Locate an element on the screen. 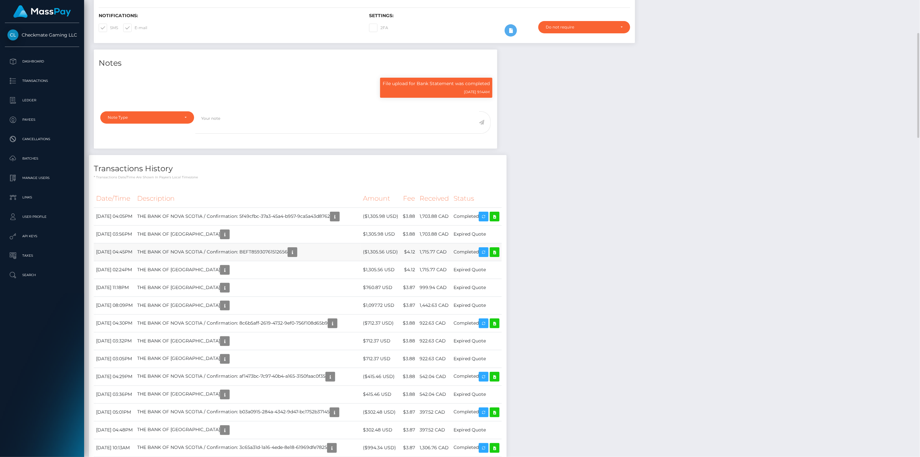 The width and height of the screenshot is (920, 457). td: $712.37 USD is located at coordinates (380, 358).